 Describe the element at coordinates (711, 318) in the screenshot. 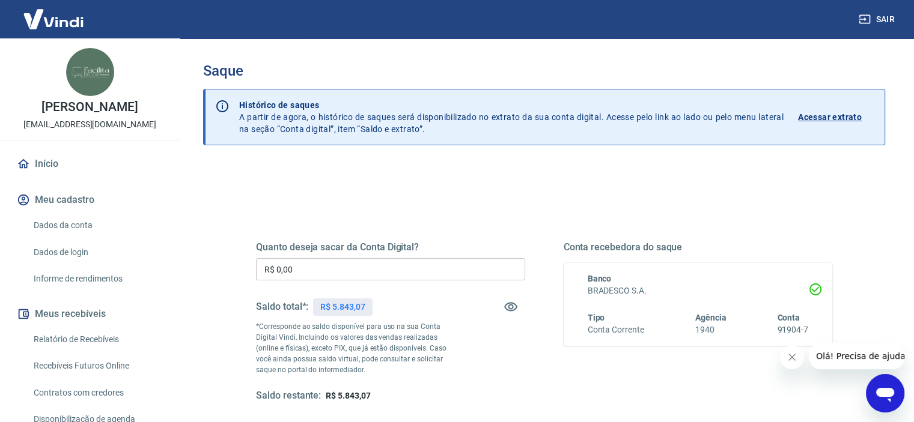

I see `span: Agência` at that location.